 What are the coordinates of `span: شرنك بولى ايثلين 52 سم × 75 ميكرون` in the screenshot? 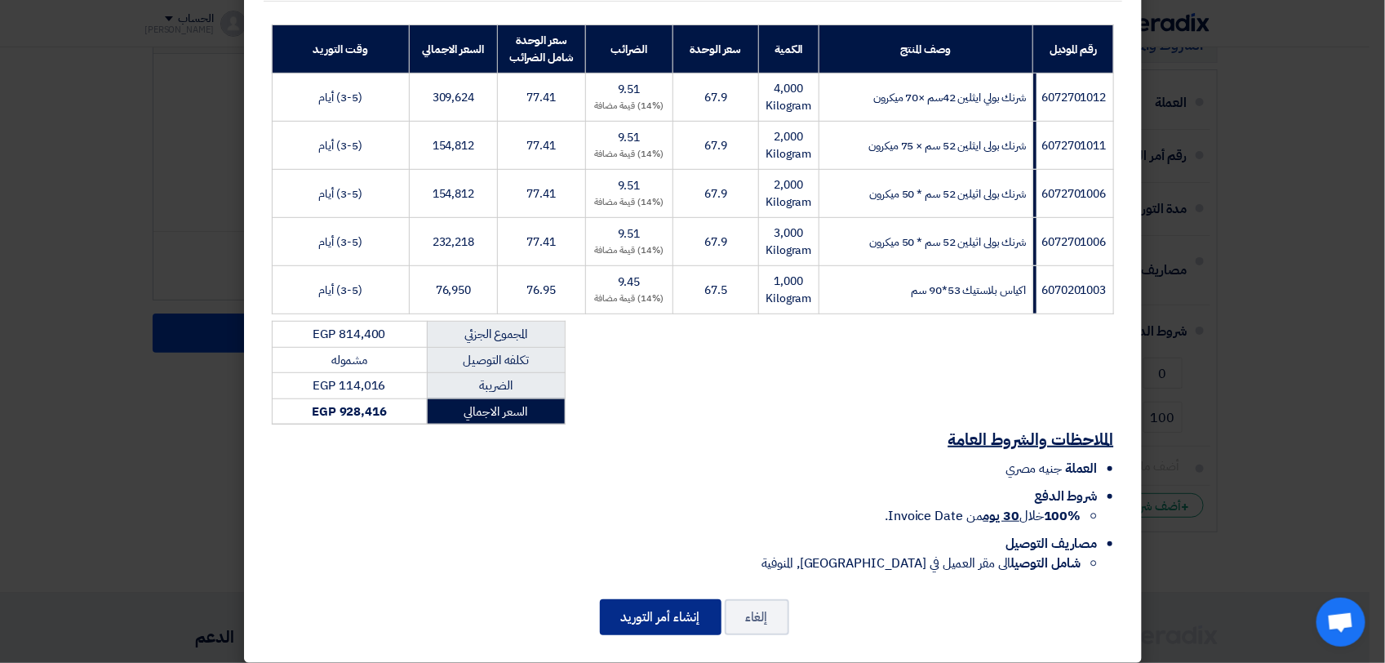 It's located at (948, 145).